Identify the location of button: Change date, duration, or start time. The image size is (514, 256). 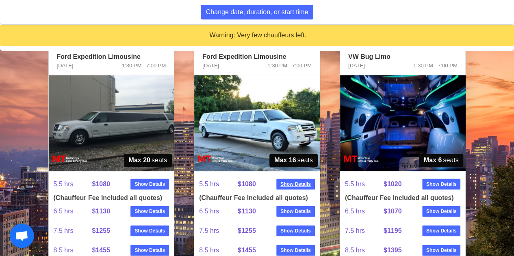
(257, 12).